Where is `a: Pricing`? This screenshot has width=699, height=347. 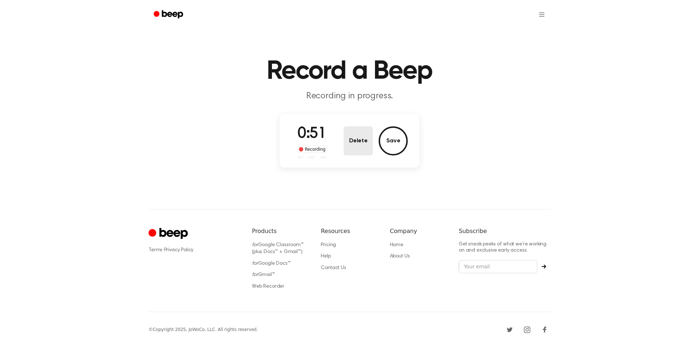 a: Pricing is located at coordinates (328, 245).